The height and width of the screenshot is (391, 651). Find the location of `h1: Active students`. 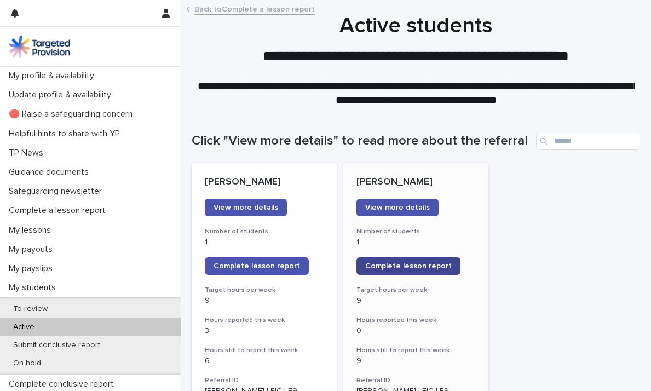

h1: Active students is located at coordinates (416, 26).